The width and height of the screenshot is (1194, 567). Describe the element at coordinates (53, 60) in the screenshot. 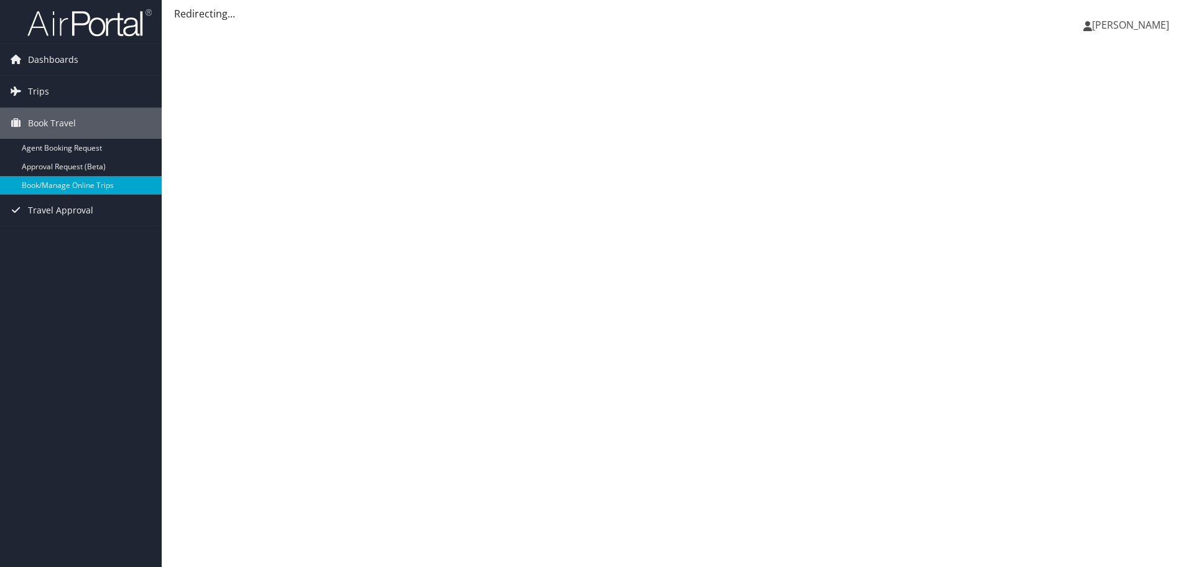

I see `span: Dashboards` at that location.